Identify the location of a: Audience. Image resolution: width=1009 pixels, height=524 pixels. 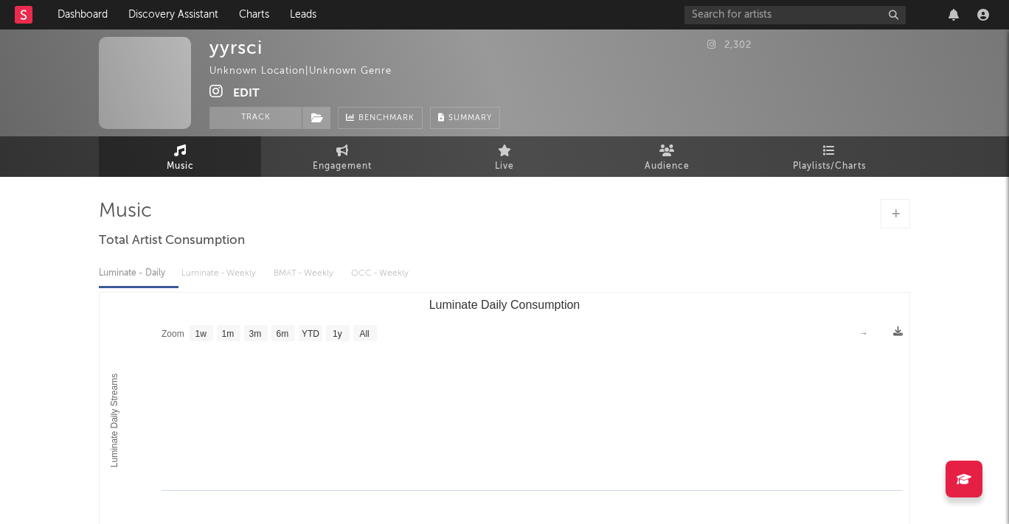
(667, 156).